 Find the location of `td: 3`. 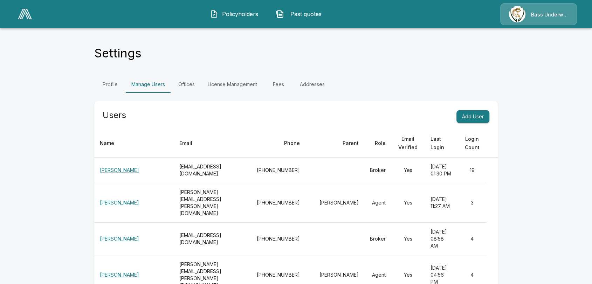

td: 3 is located at coordinates (472, 203).